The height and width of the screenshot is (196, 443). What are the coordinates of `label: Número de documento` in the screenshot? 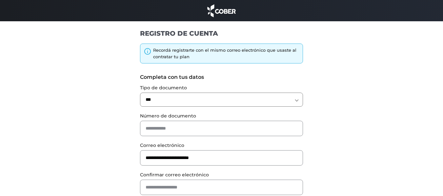 It's located at (221, 116).